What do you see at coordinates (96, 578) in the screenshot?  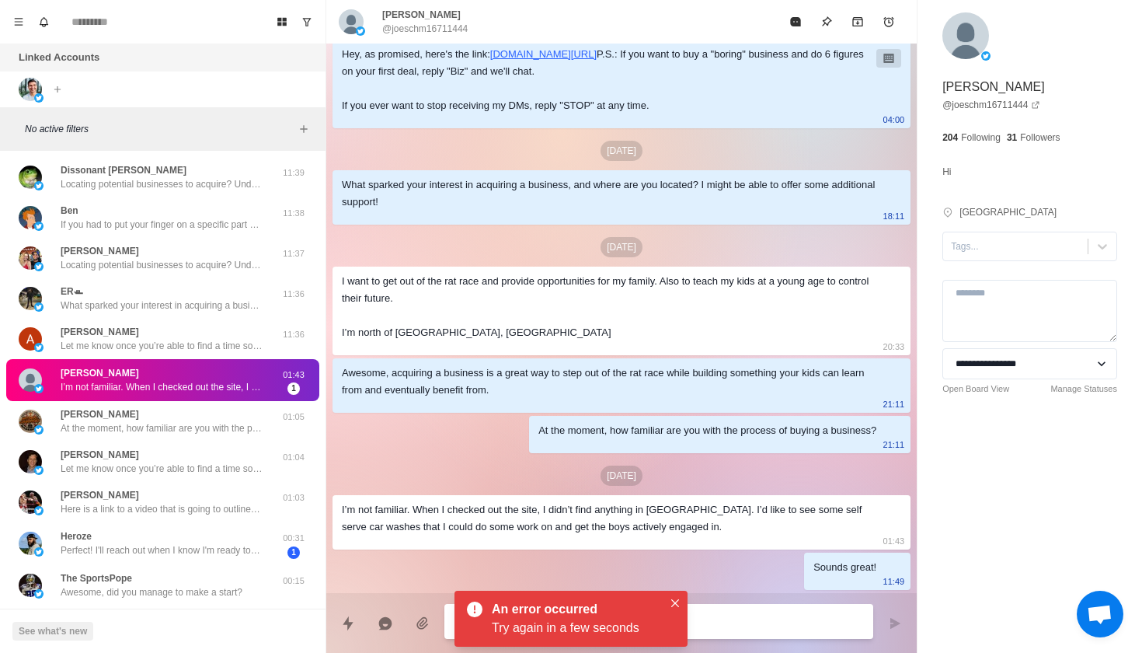 I see `p: The SportsPope` at bounding box center [96, 578].